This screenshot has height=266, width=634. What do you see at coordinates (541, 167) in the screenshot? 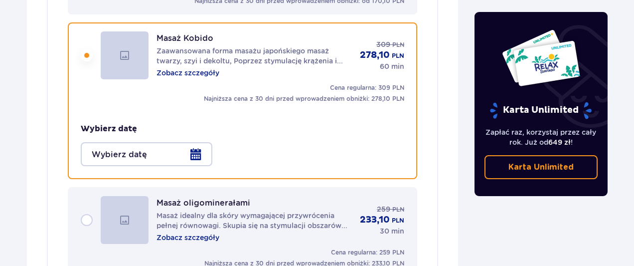
I see `a: Karta Unlimited` at bounding box center [541, 167].